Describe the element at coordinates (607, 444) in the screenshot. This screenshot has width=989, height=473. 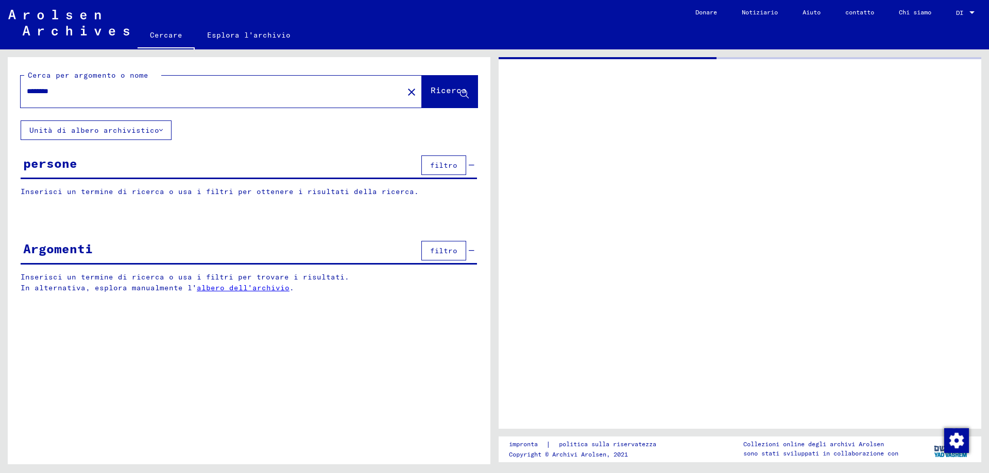
I see `font: politica sulla riservatezza` at that location.